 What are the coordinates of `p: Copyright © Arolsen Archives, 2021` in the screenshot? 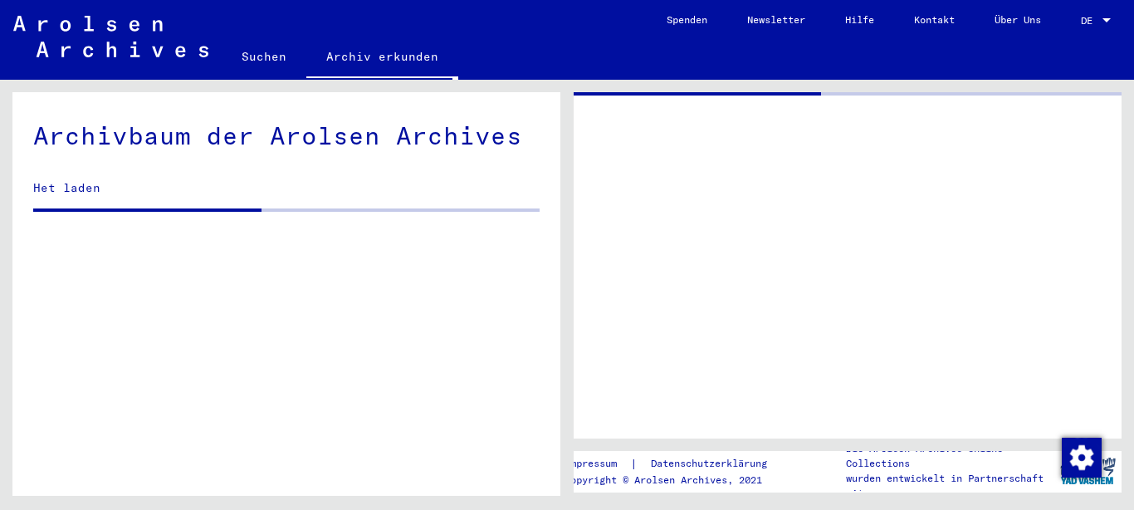 It's located at (676, 480).